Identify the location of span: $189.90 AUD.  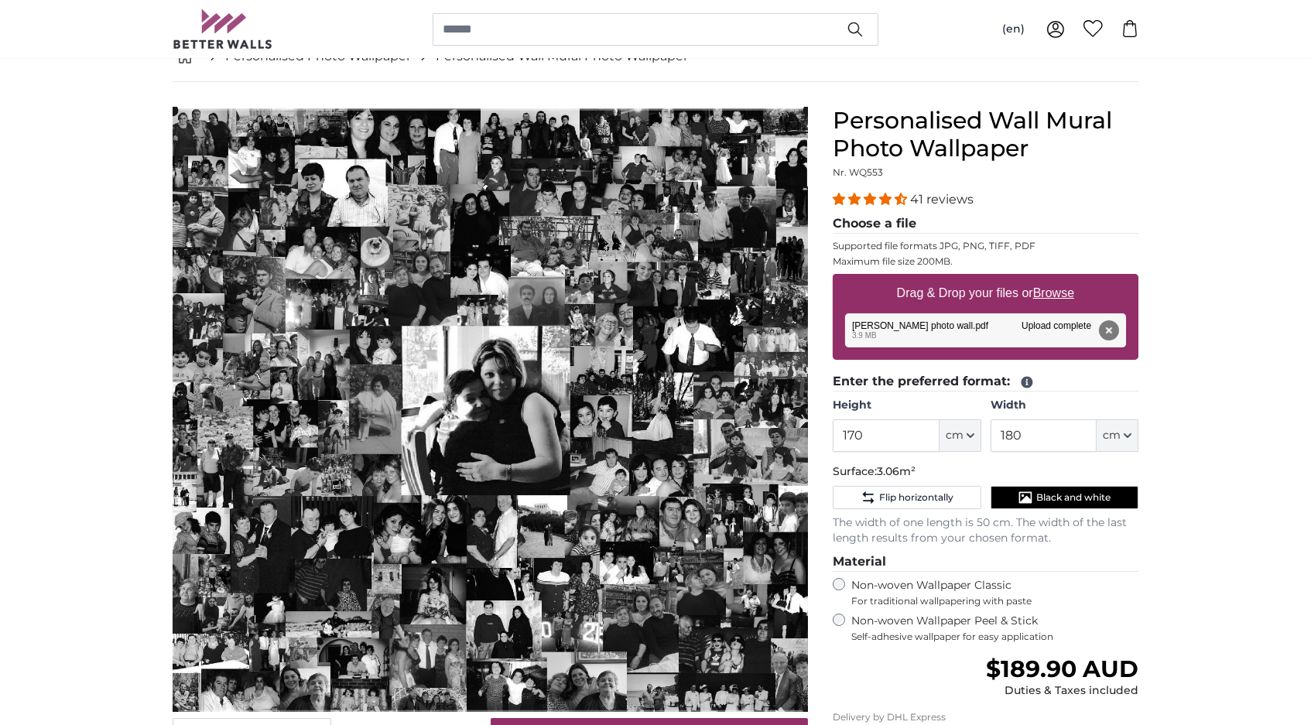
(1062, 669).